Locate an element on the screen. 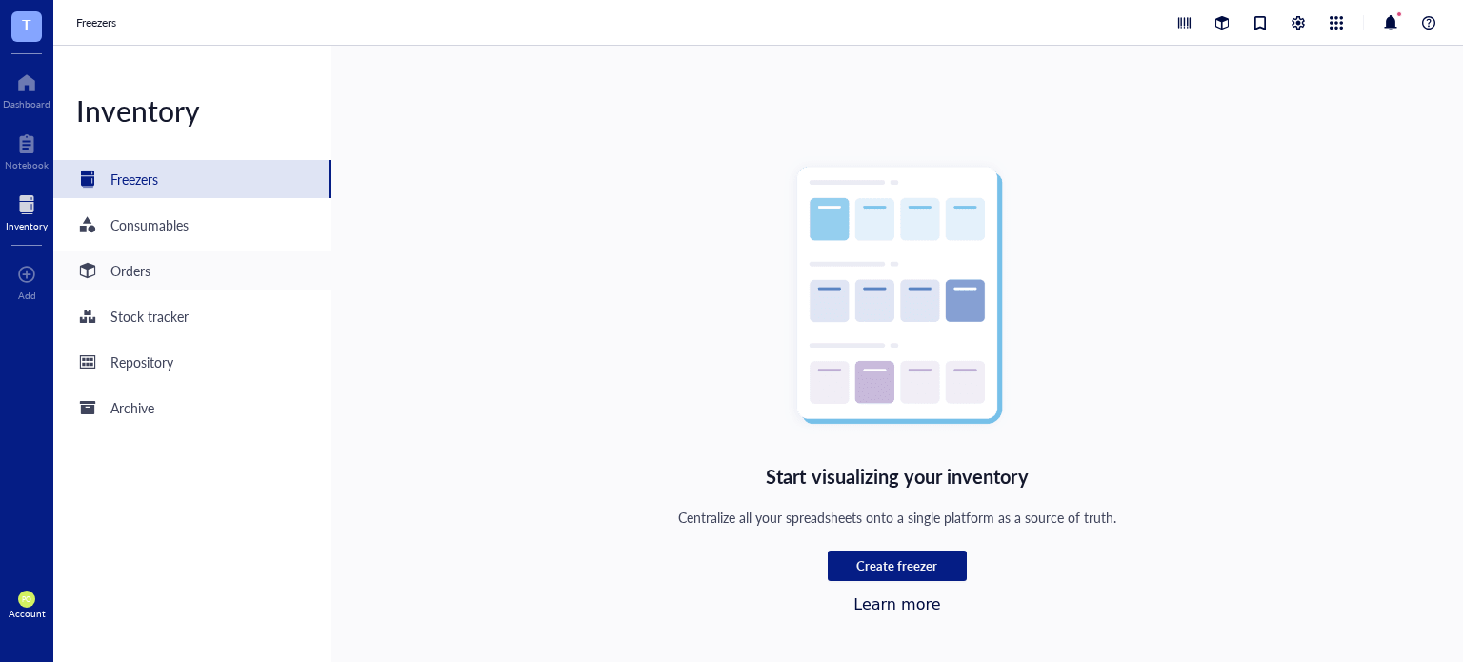 Image resolution: width=1463 pixels, height=662 pixels. a: Notebook is located at coordinates (27, 150).